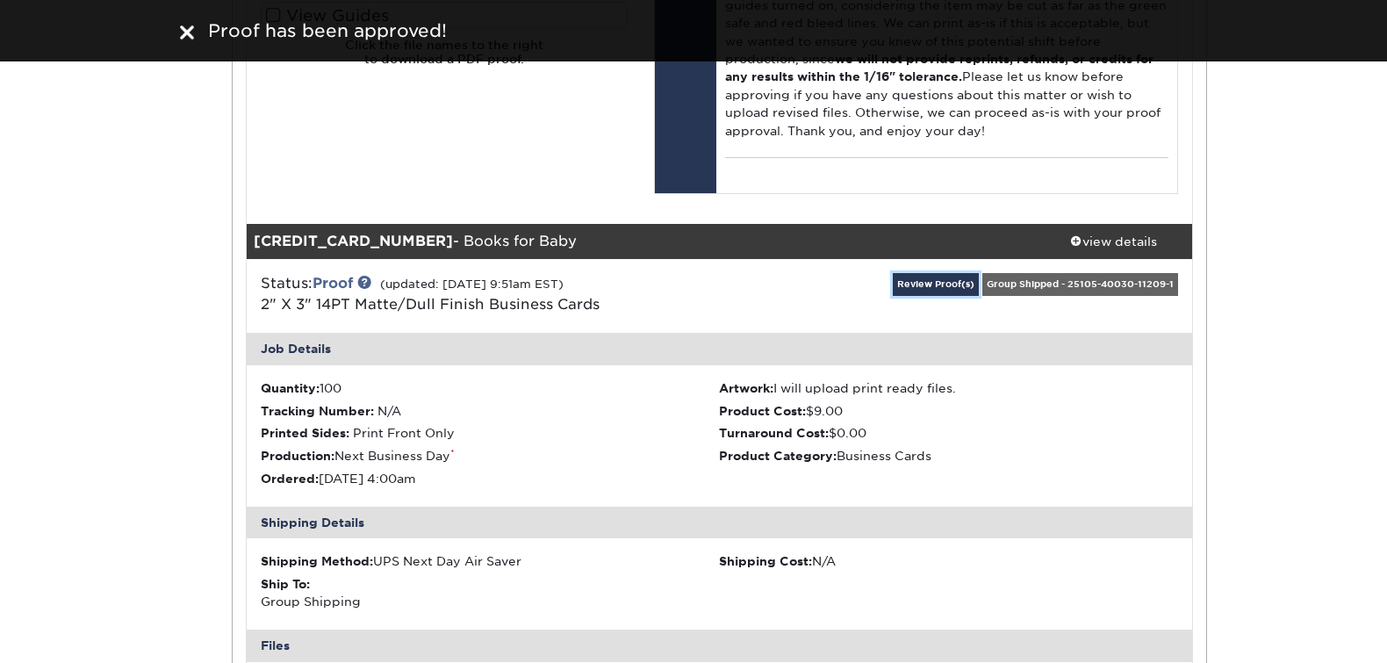 This screenshot has width=1387, height=663. I want to click on div: Group Shipped - 25105-40030-11209-1, so click(1079, 283).